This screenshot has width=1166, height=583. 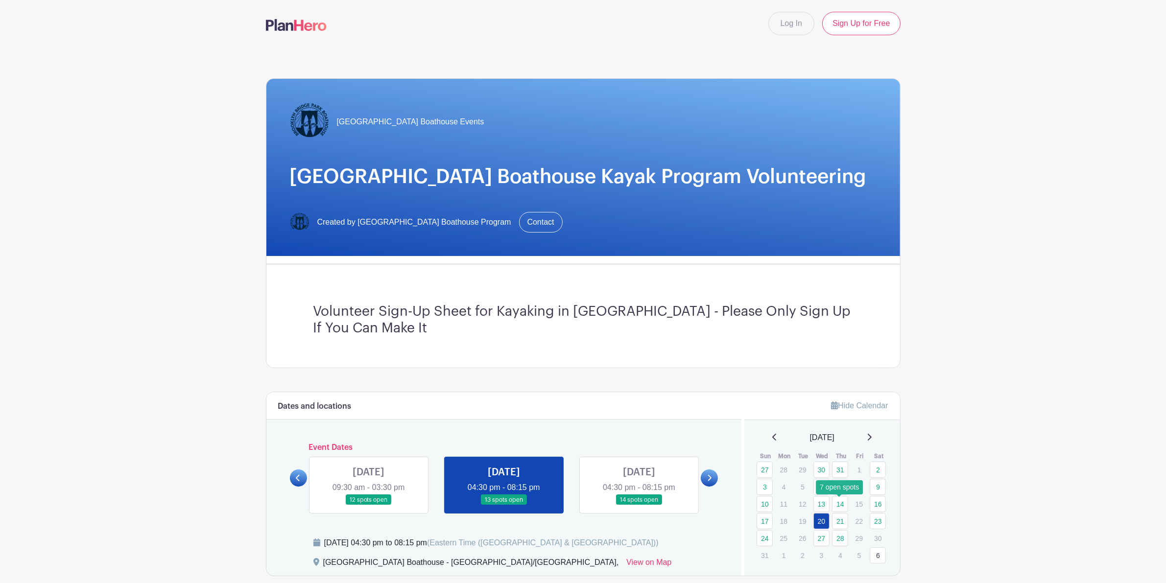 I want to click on p: 28, so click(x=783, y=469).